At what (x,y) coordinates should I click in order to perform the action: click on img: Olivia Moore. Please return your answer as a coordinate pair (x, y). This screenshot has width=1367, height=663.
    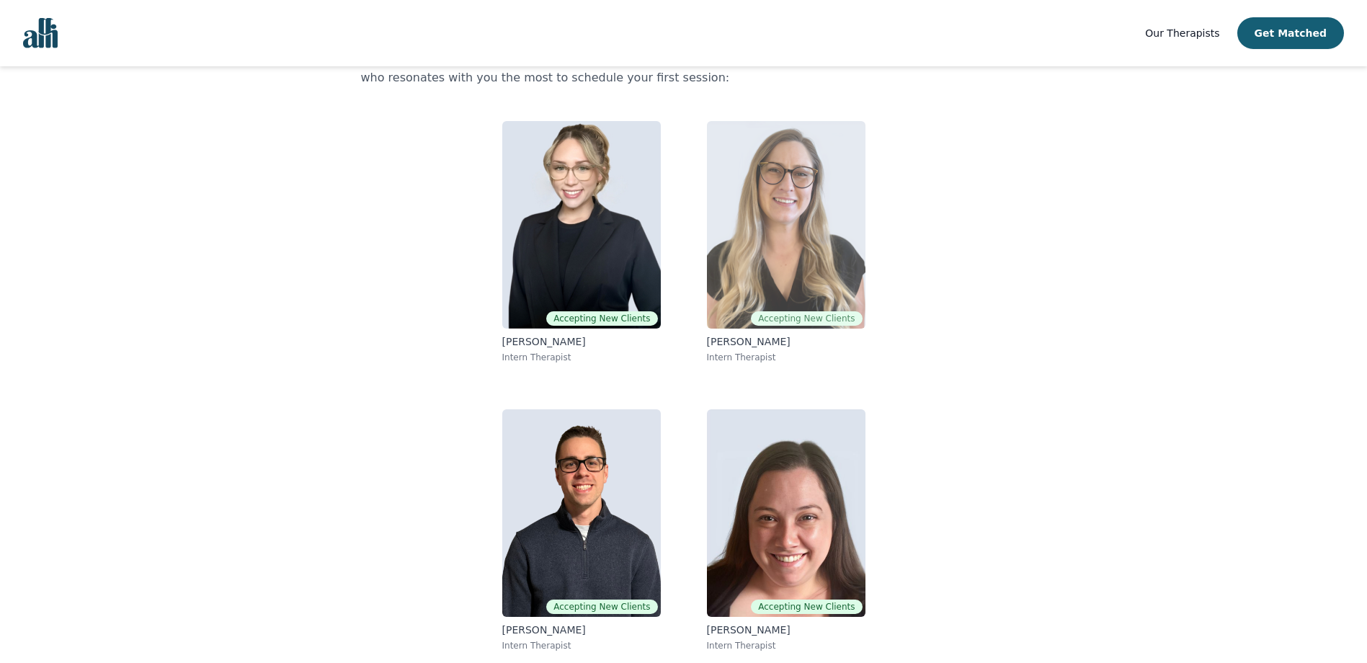
    Looking at the image, I should click on (581, 225).